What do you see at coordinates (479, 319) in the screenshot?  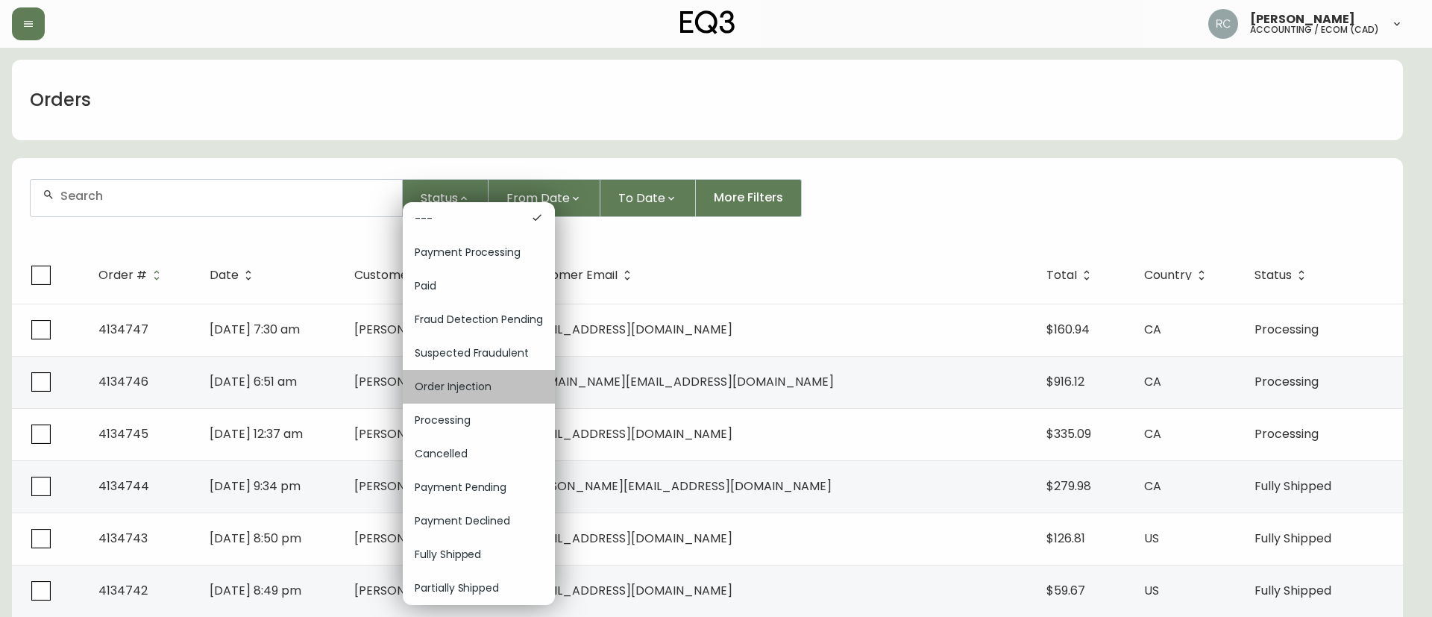 I see `div: Fraud Detection Pending` at bounding box center [479, 319].